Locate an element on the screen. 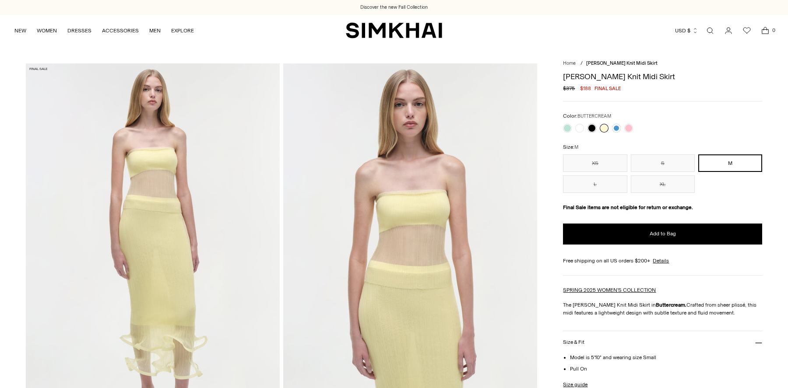  a: ACCESSORIES is located at coordinates (120, 31).